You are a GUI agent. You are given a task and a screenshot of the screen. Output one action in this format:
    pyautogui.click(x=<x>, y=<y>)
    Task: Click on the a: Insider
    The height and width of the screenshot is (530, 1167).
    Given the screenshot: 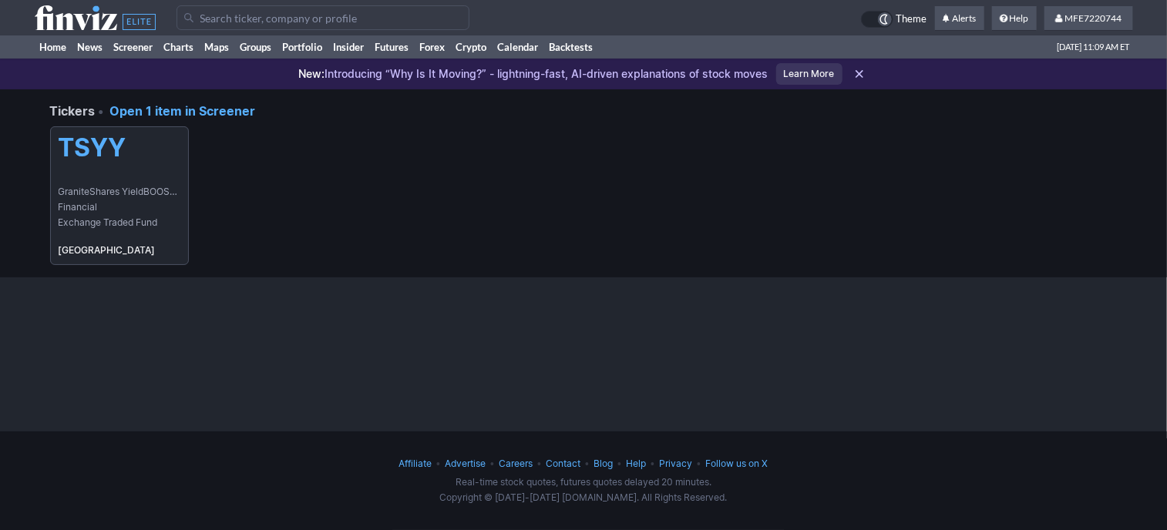 What is the action you would take?
    pyautogui.click(x=349, y=47)
    